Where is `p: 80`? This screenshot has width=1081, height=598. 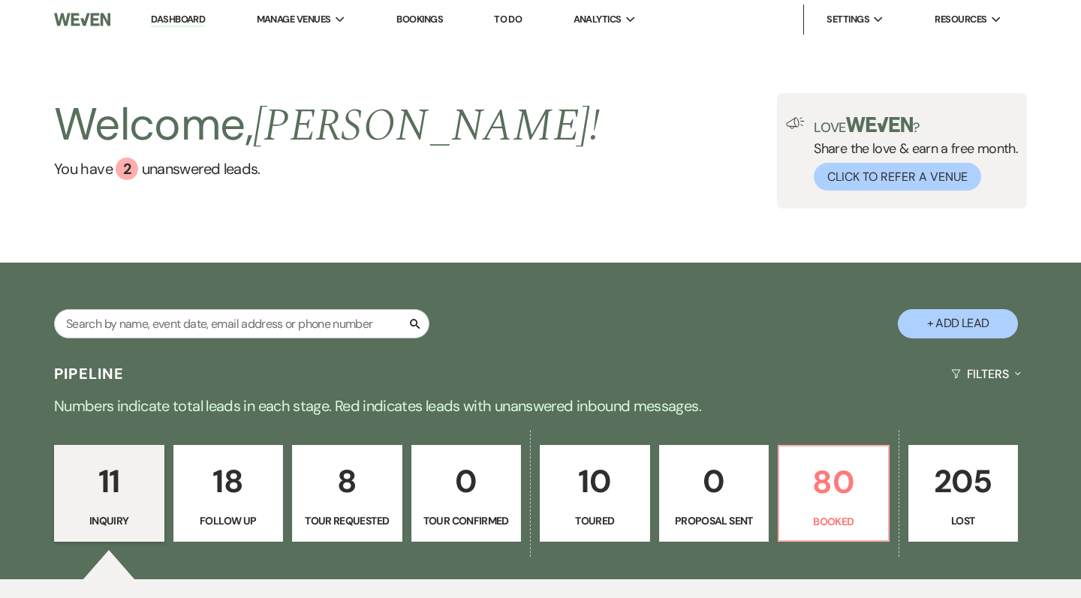
p: 80 is located at coordinates (833, 482).